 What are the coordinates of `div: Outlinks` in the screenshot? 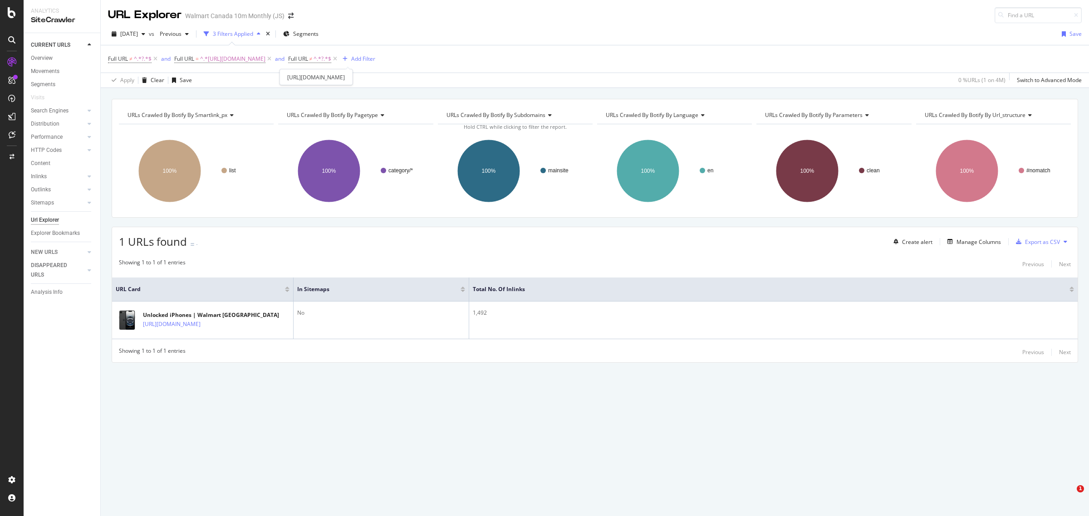 It's located at (41, 190).